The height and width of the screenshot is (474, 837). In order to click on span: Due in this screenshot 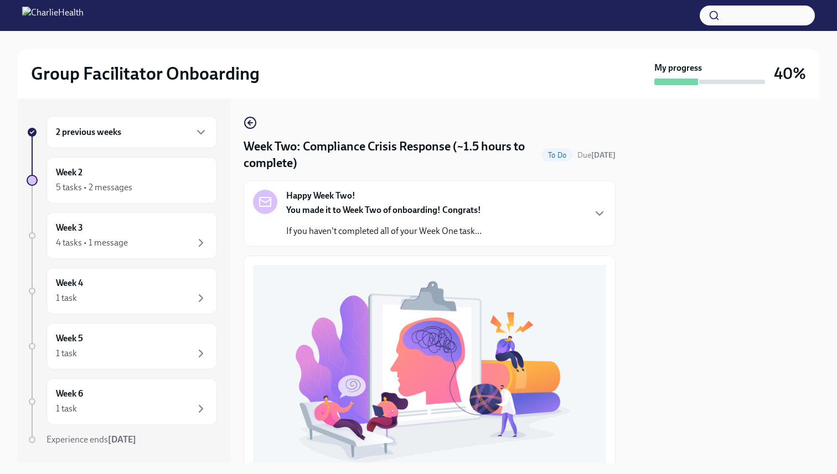, I will do `click(596, 155)`.